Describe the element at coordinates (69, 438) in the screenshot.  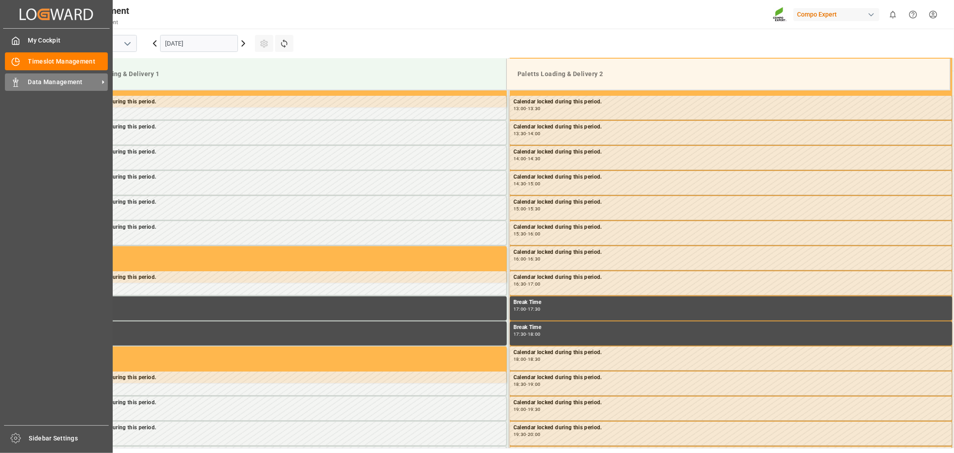
I see `span: Sidebar Settings` at that location.